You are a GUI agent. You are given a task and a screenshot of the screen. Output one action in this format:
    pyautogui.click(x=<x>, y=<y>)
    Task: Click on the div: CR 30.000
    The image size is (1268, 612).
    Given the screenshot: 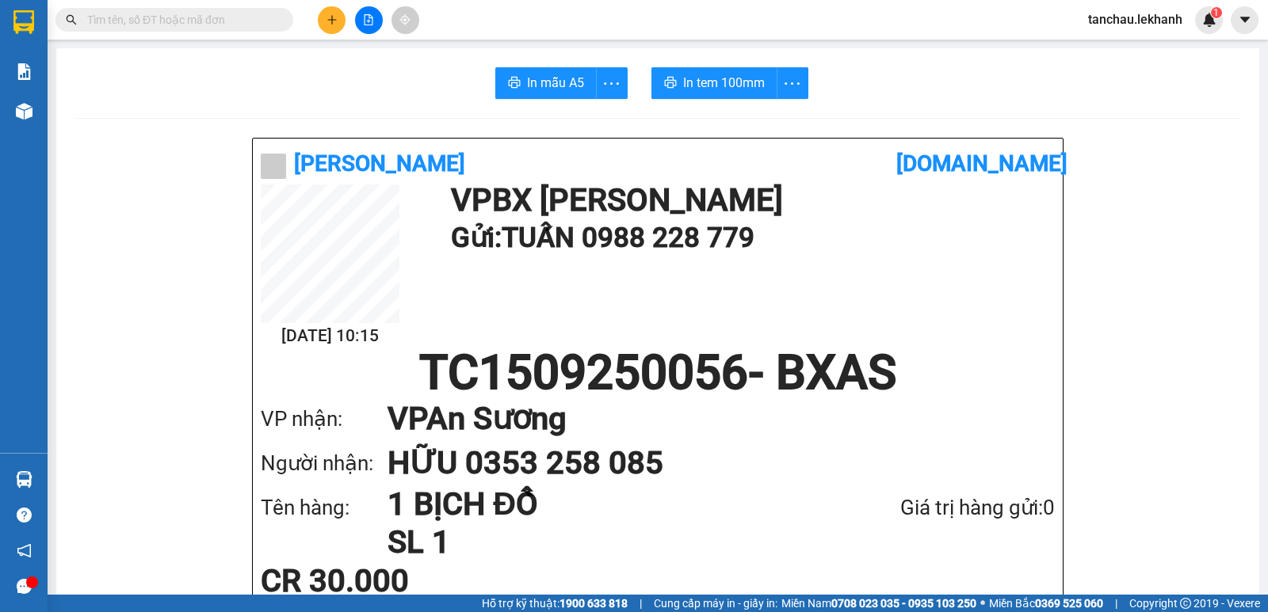 What is the action you would take?
    pyautogui.click(x=391, y=582)
    